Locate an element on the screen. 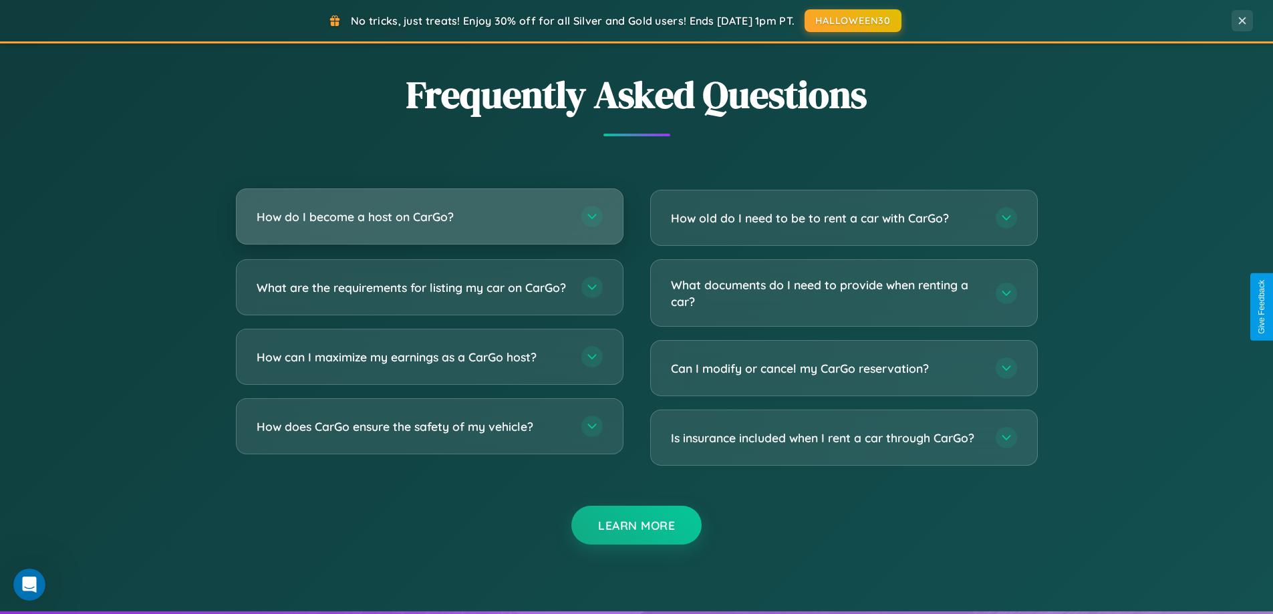  button: Learn More is located at coordinates (636, 525).